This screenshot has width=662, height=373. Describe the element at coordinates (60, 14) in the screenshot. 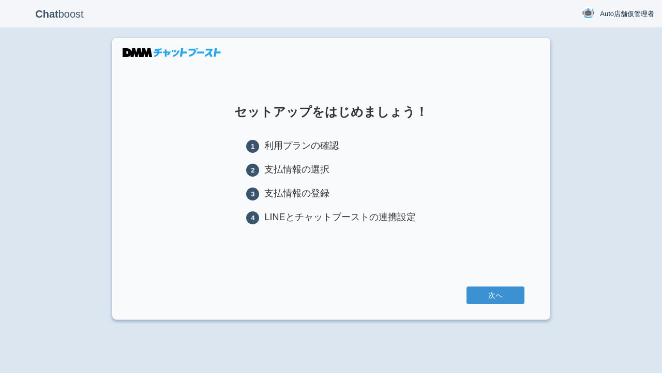

I see `p: boost` at that location.